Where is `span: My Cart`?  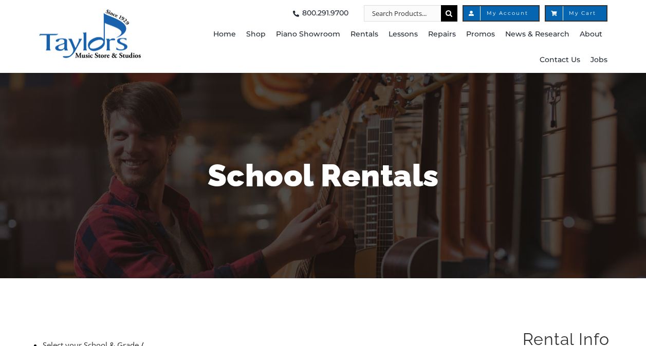 span: My Cart is located at coordinates (576, 13).